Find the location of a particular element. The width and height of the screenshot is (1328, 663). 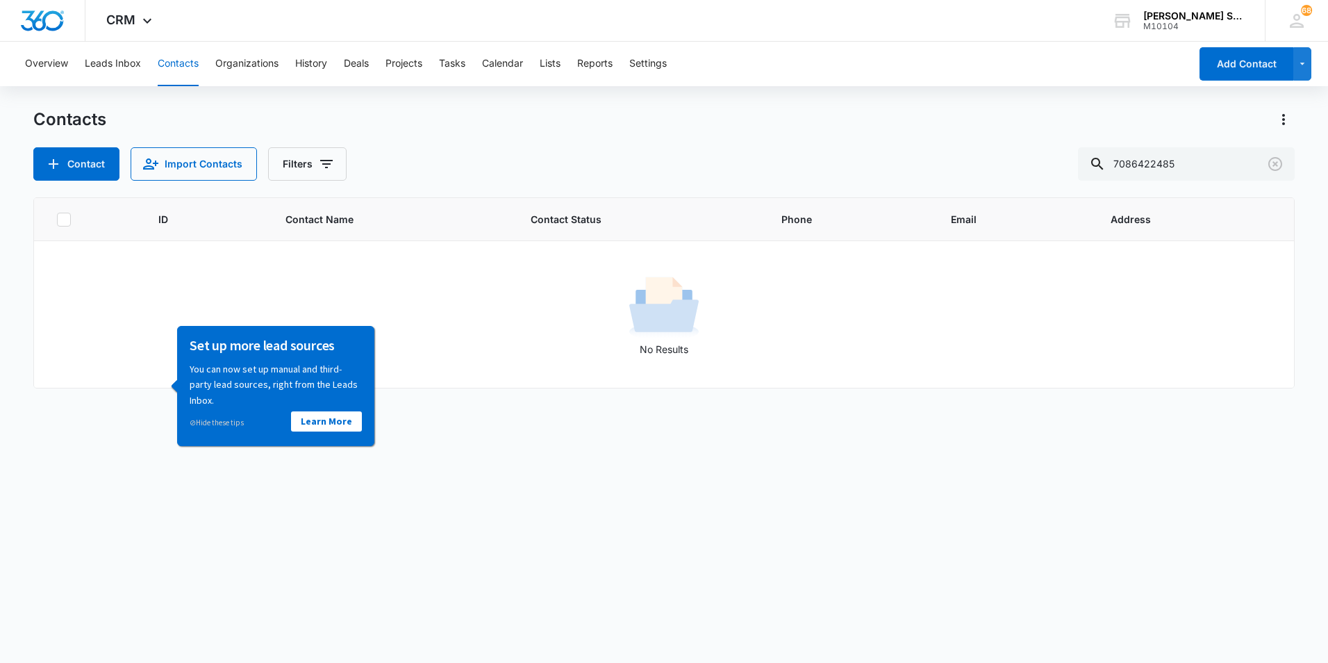

p: No Results is located at coordinates (664, 349).